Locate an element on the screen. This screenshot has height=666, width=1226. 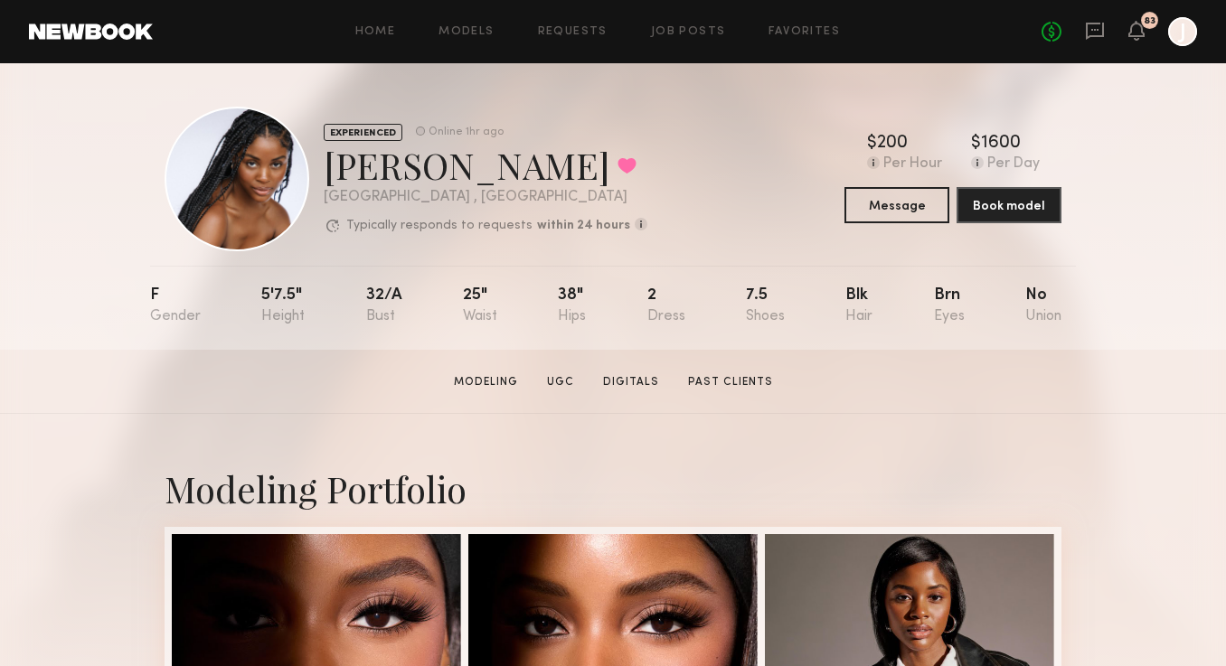
div: Online 1hr ago is located at coordinates (465, 132).